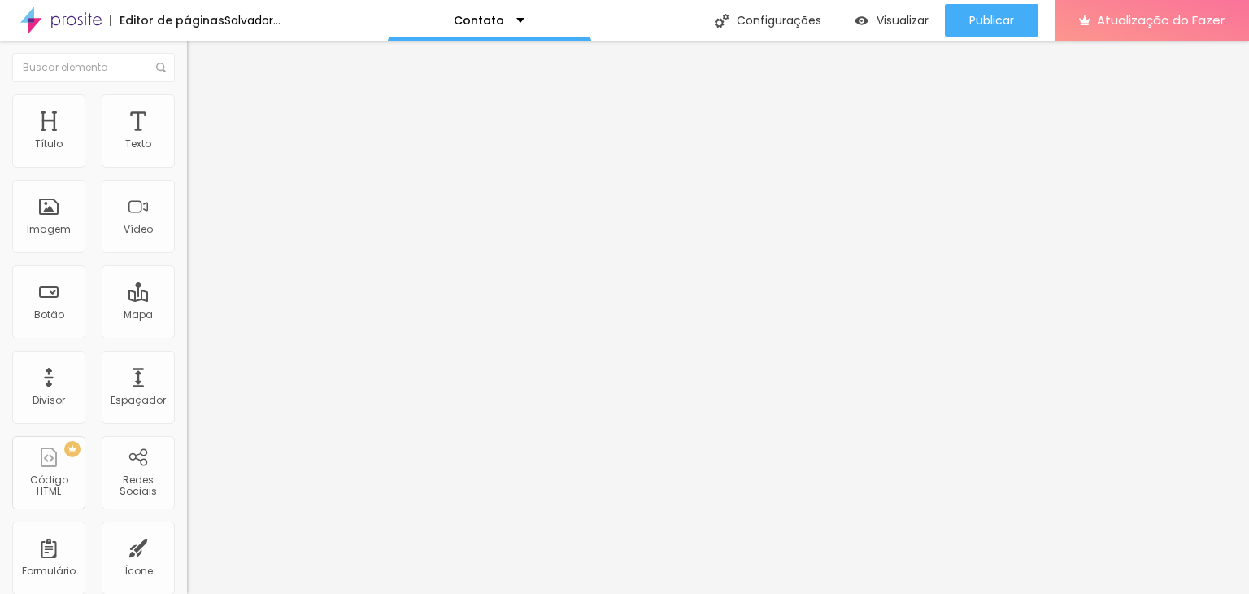 Image resolution: width=1249 pixels, height=594 pixels. I want to click on font: Texto, so click(138, 143).